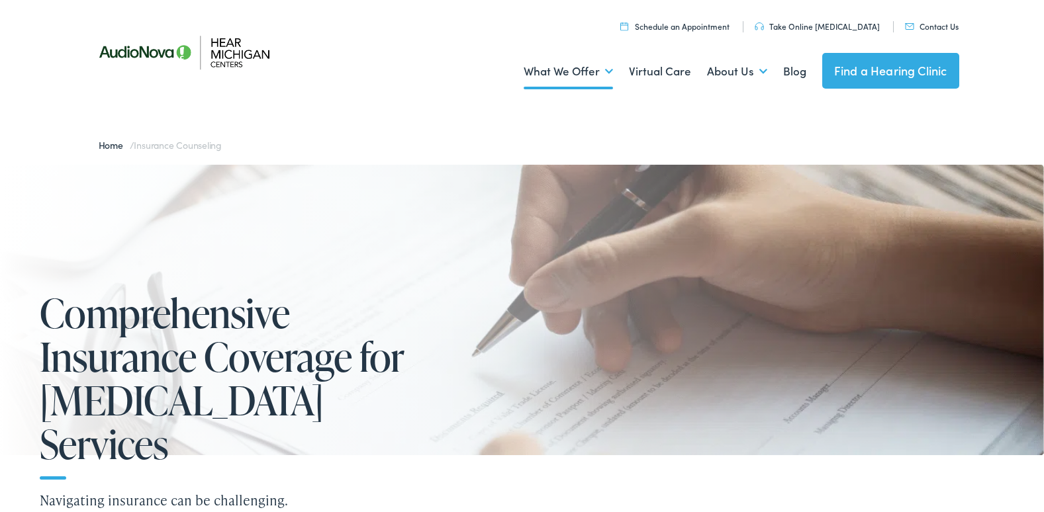  Describe the element at coordinates (890, 71) in the screenshot. I see `a: Find a Hearing Clinic` at that location.